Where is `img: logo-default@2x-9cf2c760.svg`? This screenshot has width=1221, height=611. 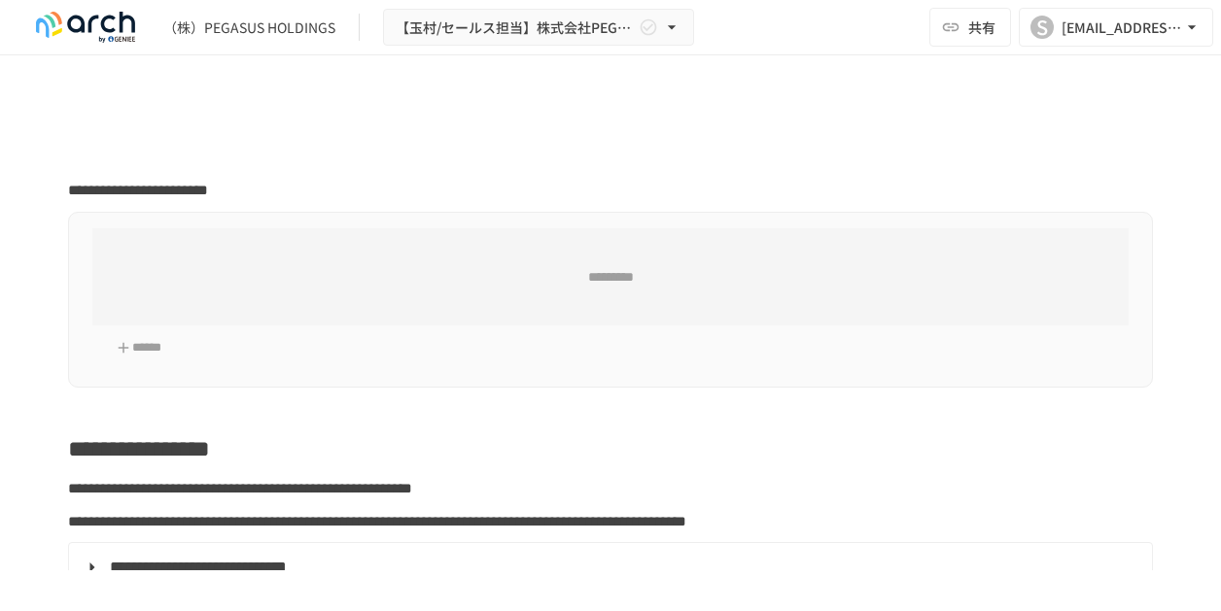
img: logo-default@2x-9cf2c760.svg is located at coordinates (86, 27).